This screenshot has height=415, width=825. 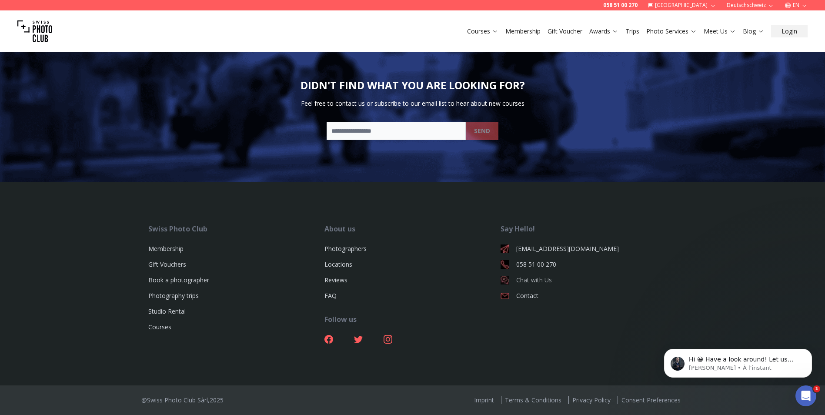 What do you see at coordinates (157, 22) in the screenshot?
I see `div: Fermer` at bounding box center [157, 22].